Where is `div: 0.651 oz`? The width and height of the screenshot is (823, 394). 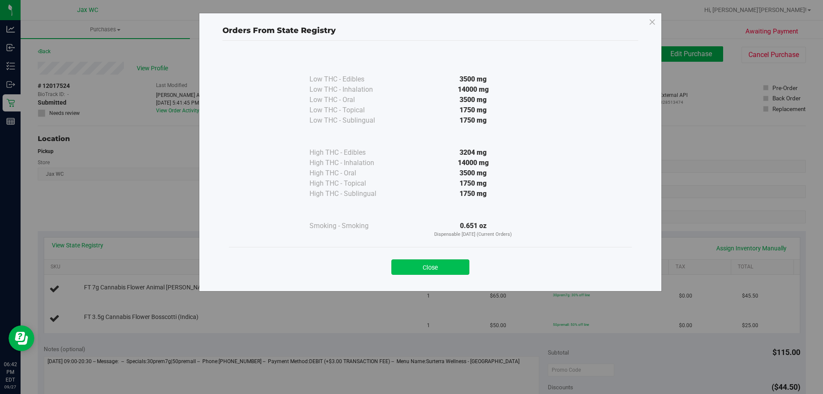
div: 0.651 oz is located at coordinates (473, 229).